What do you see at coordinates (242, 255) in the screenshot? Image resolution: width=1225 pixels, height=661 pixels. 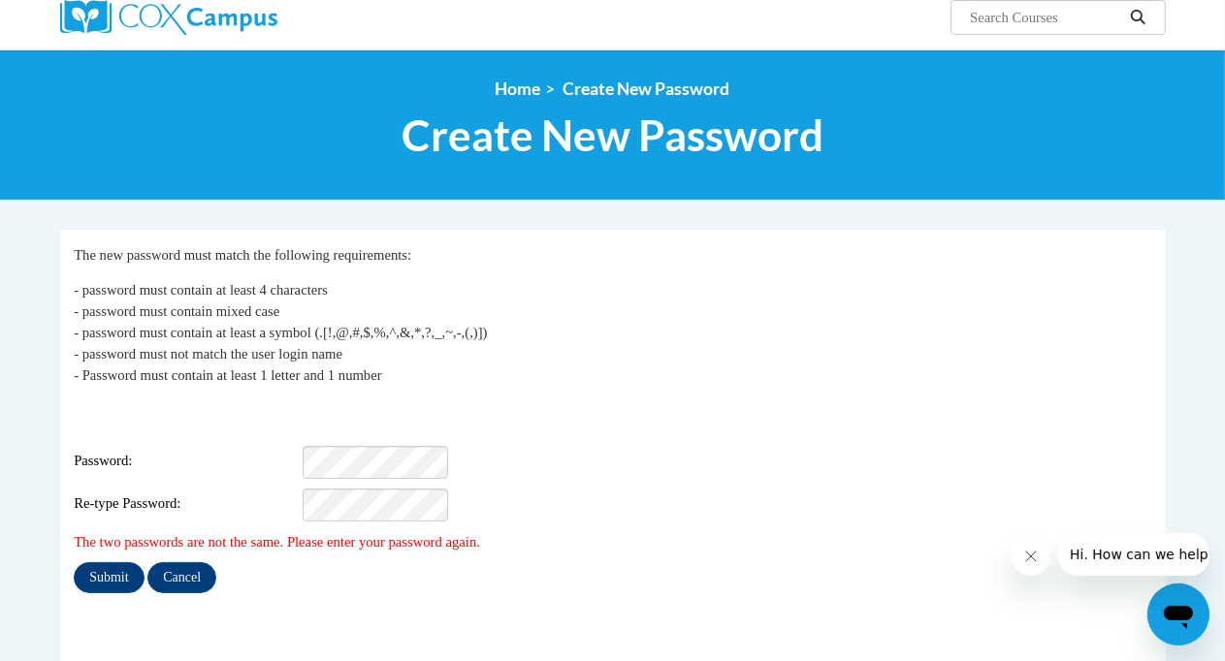 I see `span: The new password must match the following requirements:` at bounding box center [242, 255].